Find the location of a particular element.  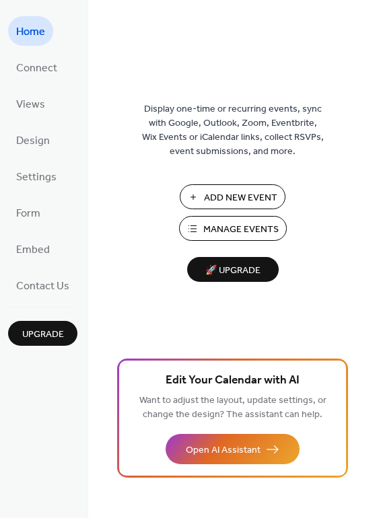

span: Home is located at coordinates (30, 32).